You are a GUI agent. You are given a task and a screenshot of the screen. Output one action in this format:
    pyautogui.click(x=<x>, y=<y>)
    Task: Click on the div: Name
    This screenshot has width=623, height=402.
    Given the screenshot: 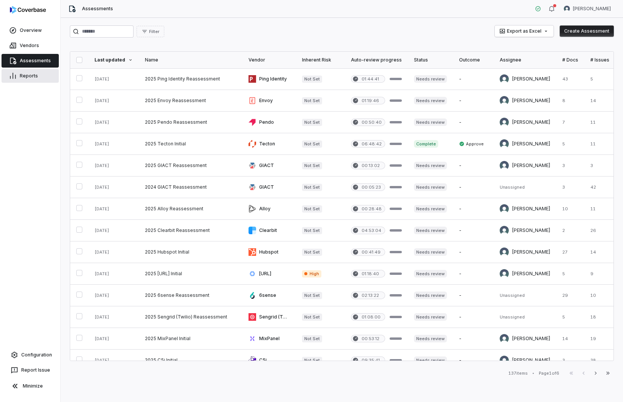 What is the action you would take?
    pyautogui.click(x=190, y=60)
    